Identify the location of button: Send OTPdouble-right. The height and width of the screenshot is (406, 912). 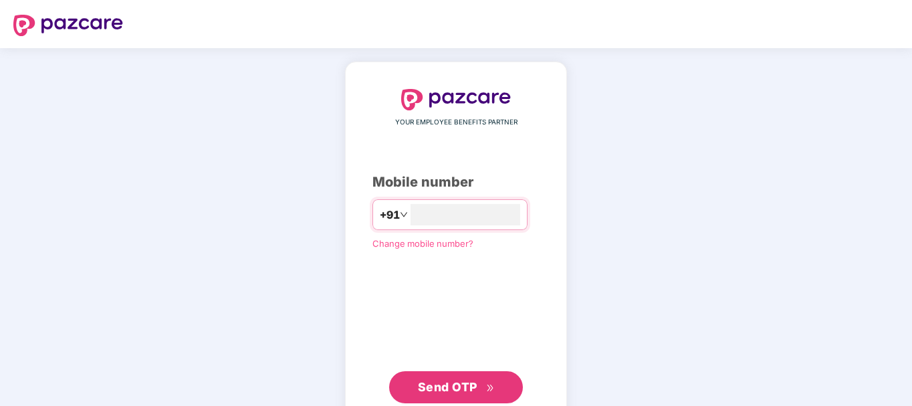
(456, 387).